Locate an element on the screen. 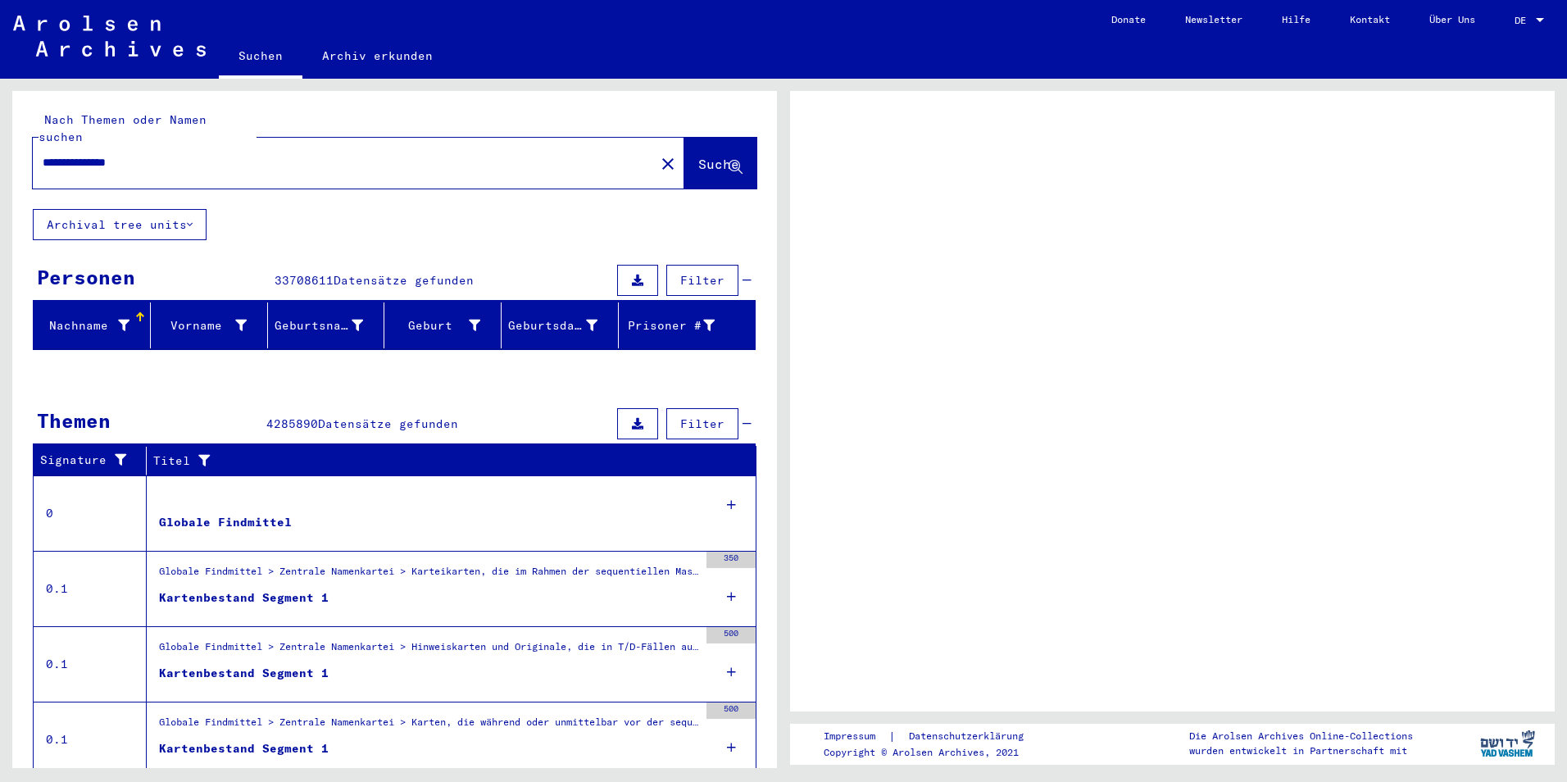 The image size is (1567, 782). a: Datenschutzerklärung is located at coordinates (969, 736).